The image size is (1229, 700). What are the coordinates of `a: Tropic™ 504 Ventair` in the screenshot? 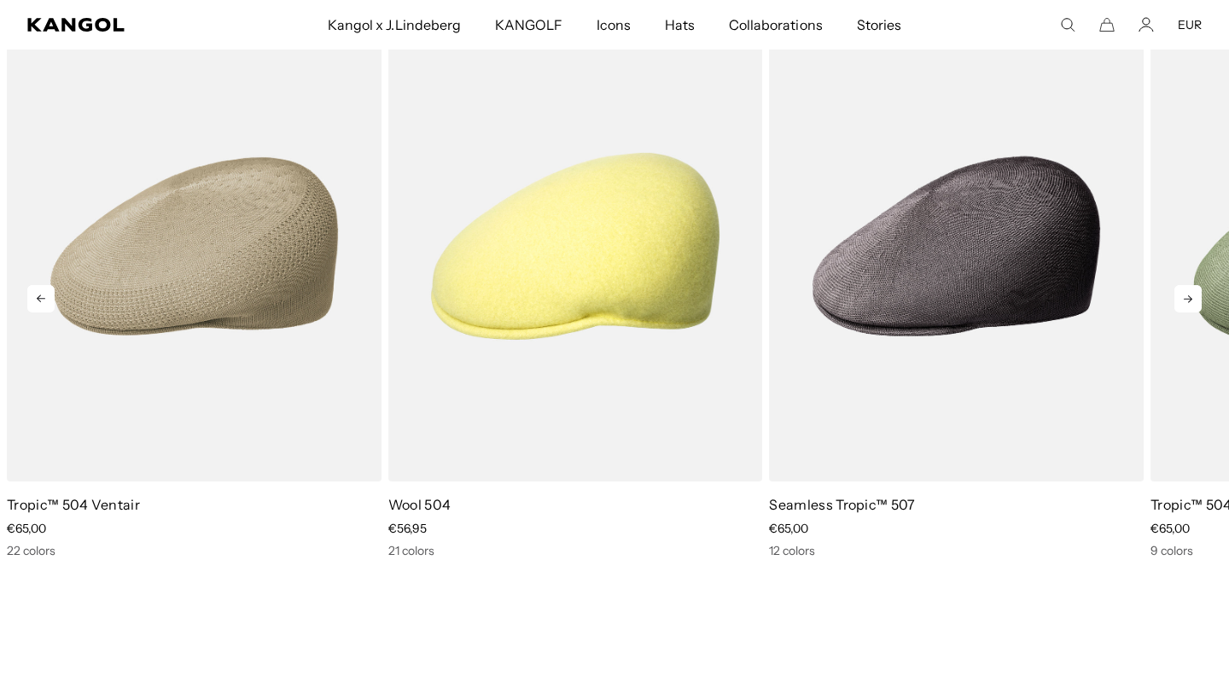 It's located at (73, 505).